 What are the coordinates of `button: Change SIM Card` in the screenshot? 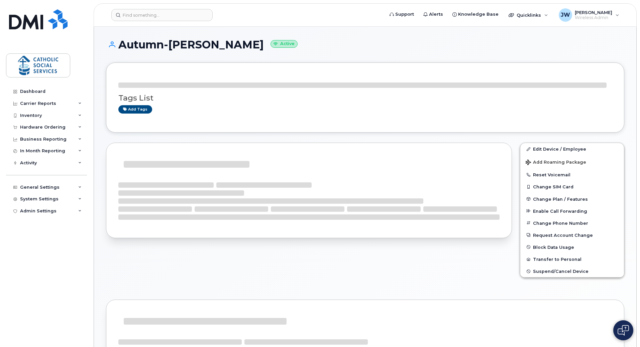 It's located at (572, 187).